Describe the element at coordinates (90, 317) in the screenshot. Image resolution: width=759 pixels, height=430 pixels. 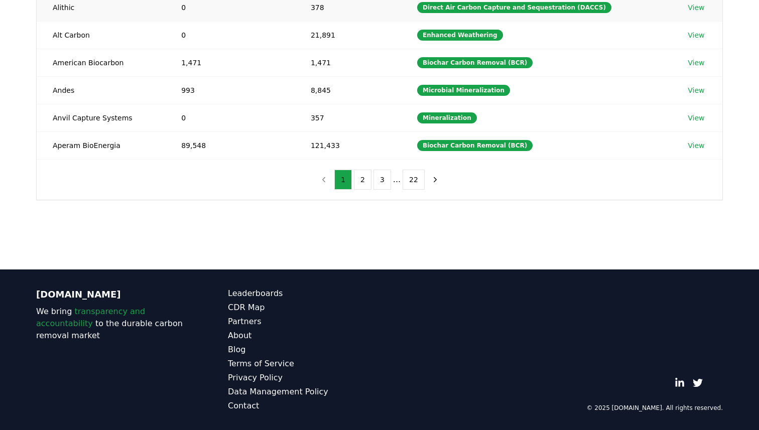
I see `span: transparency and accountability` at that location.